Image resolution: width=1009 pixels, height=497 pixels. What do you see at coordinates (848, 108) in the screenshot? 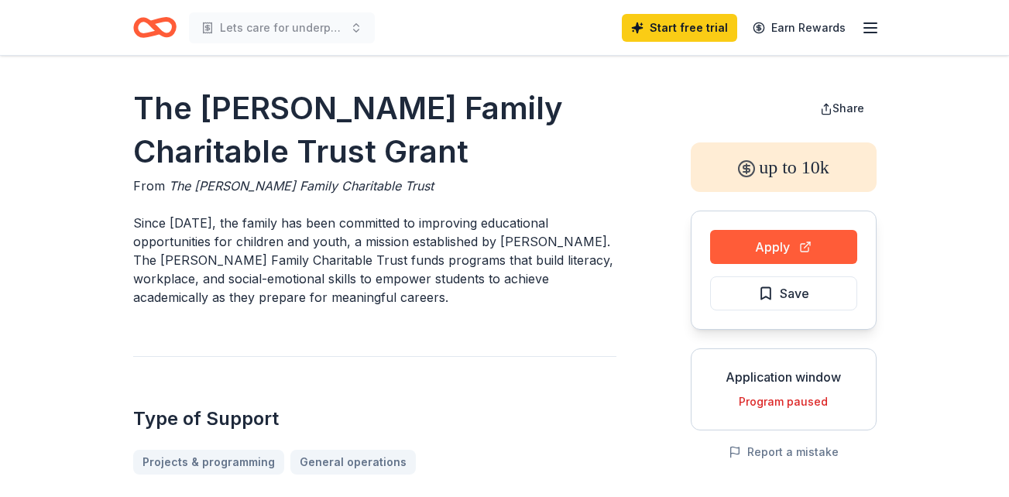
I see `span: Share` at bounding box center [848, 108].